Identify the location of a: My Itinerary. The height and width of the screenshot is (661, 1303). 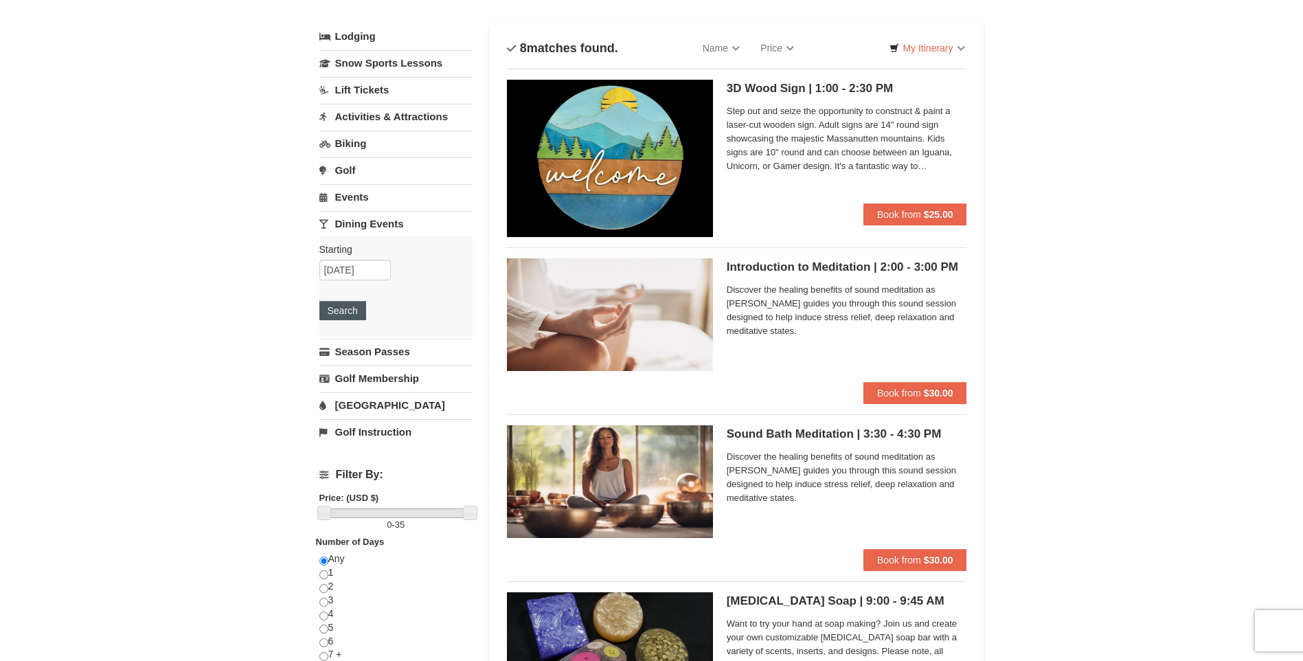
(927, 48).